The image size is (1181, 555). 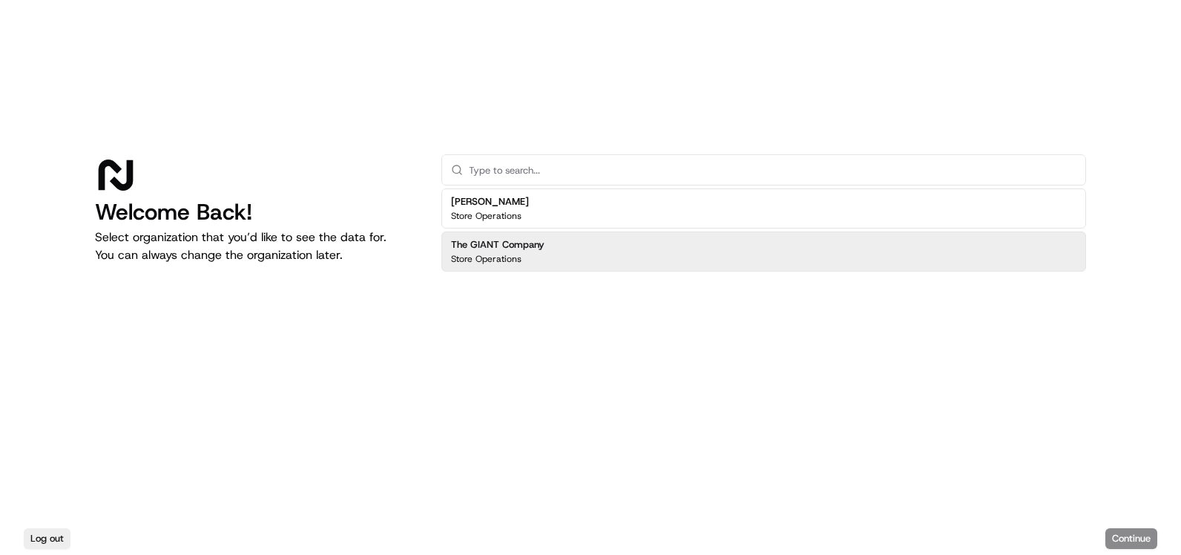 I want to click on h1: Welcome Back!, so click(x=256, y=212).